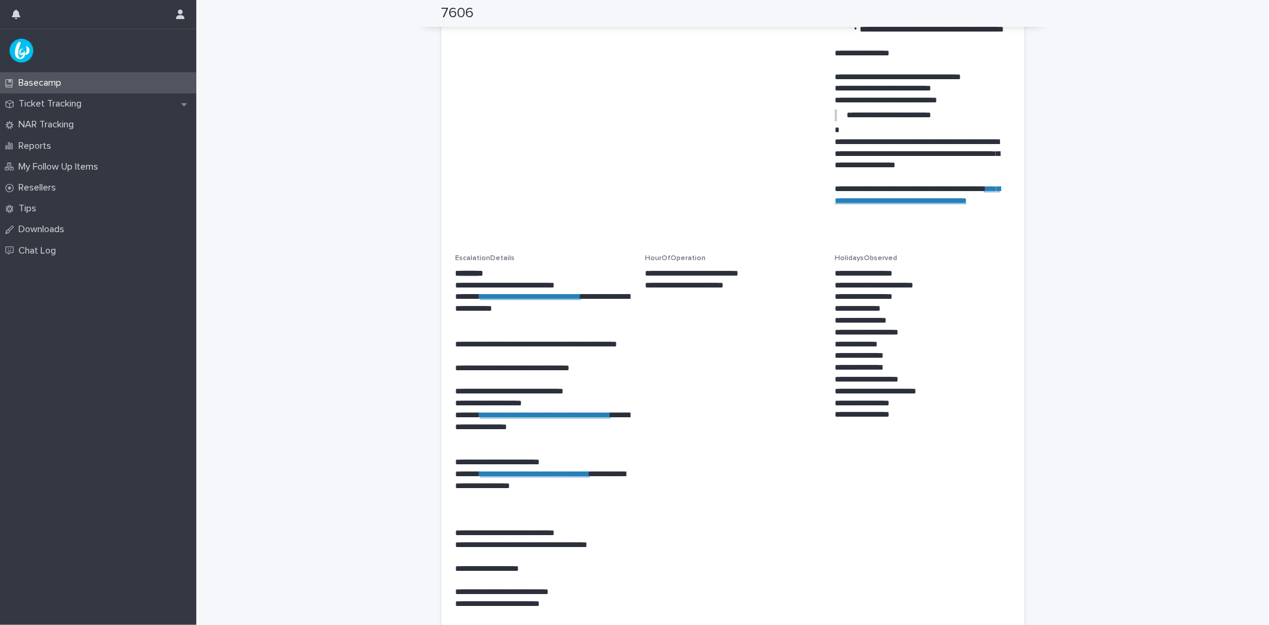  What do you see at coordinates (61, 167) in the screenshot?
I see `p: My Follow Up Items` at bounding box center [61, 167].